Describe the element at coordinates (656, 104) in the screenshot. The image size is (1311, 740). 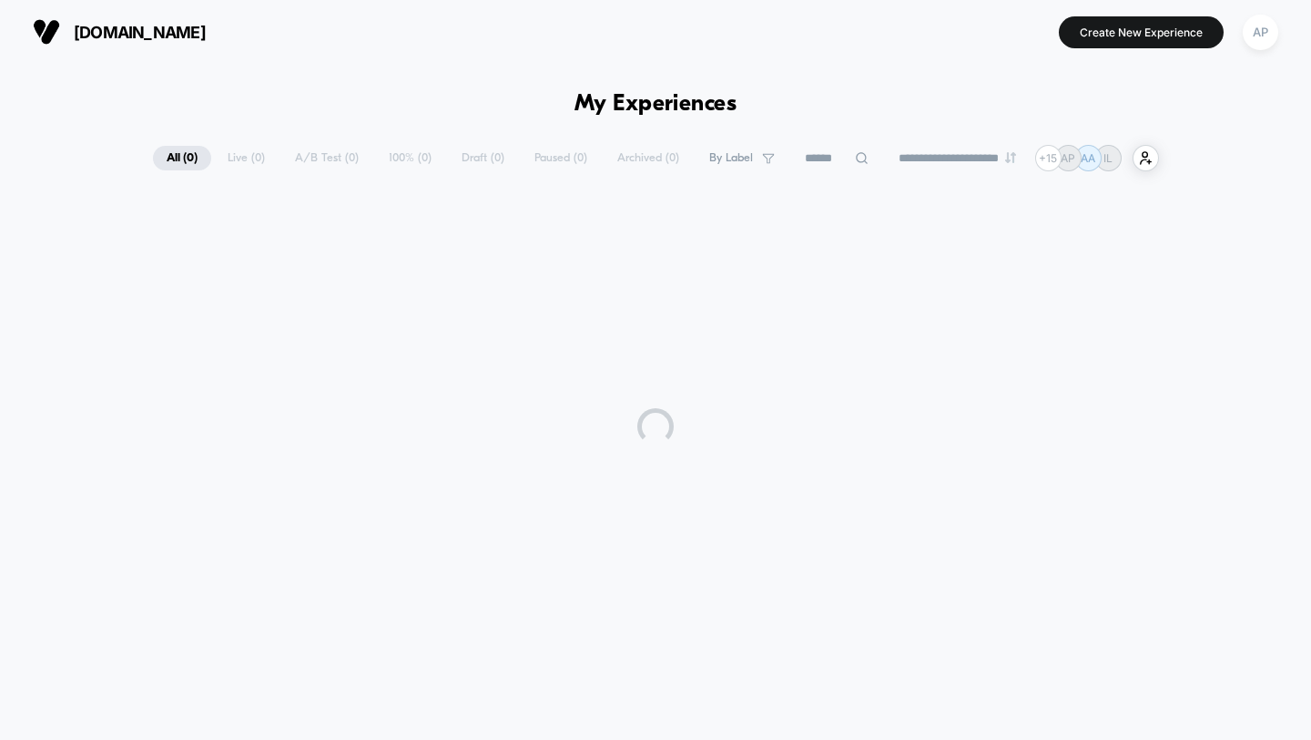
I see `h1: My Experiences` at that location.